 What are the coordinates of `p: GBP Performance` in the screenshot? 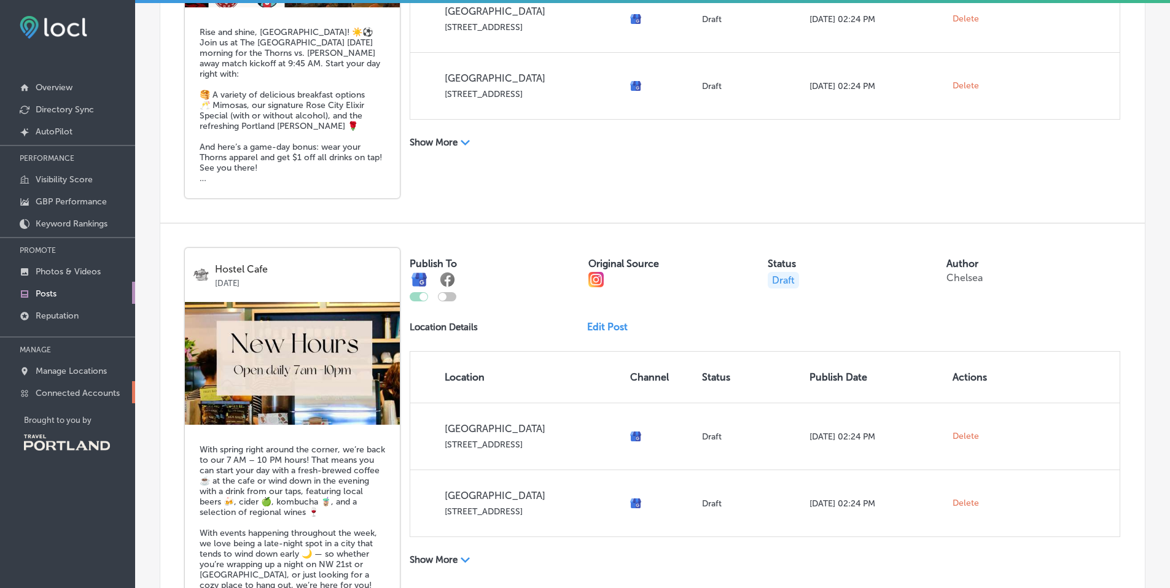 It's located at (71, 201).